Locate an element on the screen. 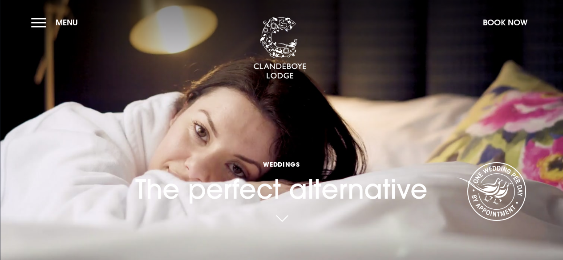  h1: The perfect alternative is located at coordinates (281, 166).